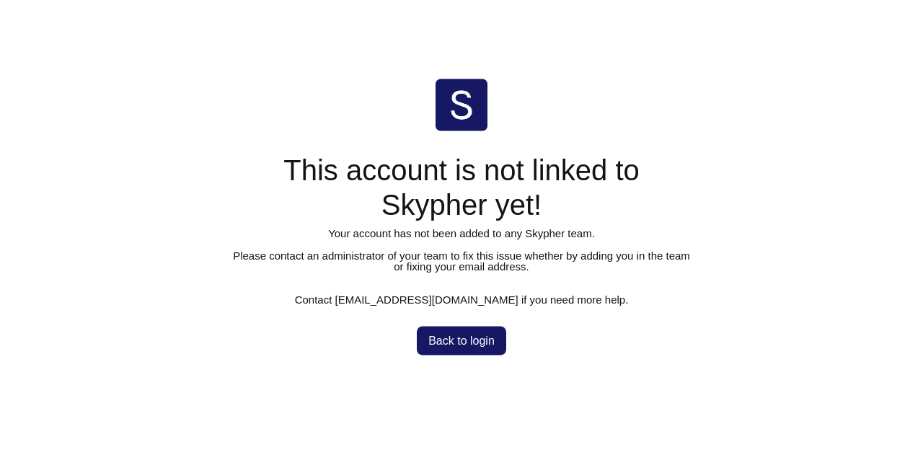 The image size is (923, 455). Describe the element at coordinates (462, 105) in the screenshot. I see `img: skypher` at that location.